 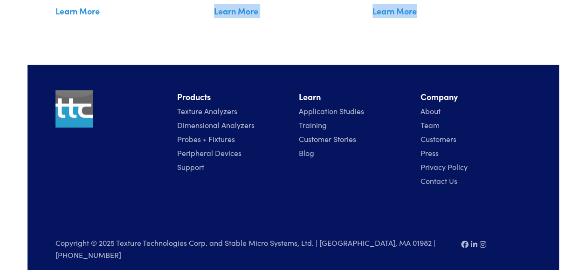 I want to click on li: Company, so click(x=475, y=97).